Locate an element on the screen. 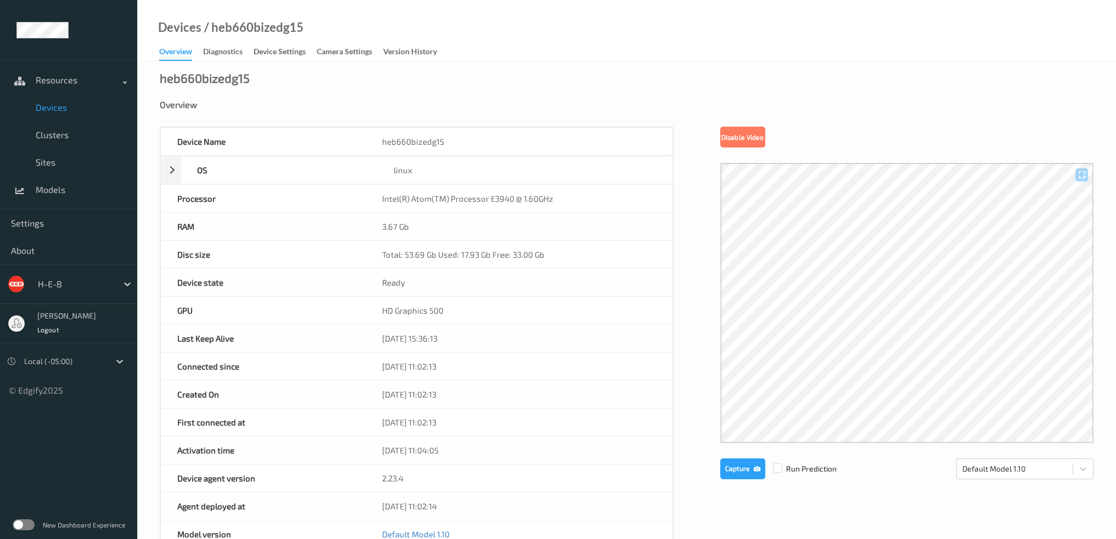 Image resolution: width=1116 pixels, height=539 pixels. div: HD Graphics 500 is located at coordinates (519, 311).